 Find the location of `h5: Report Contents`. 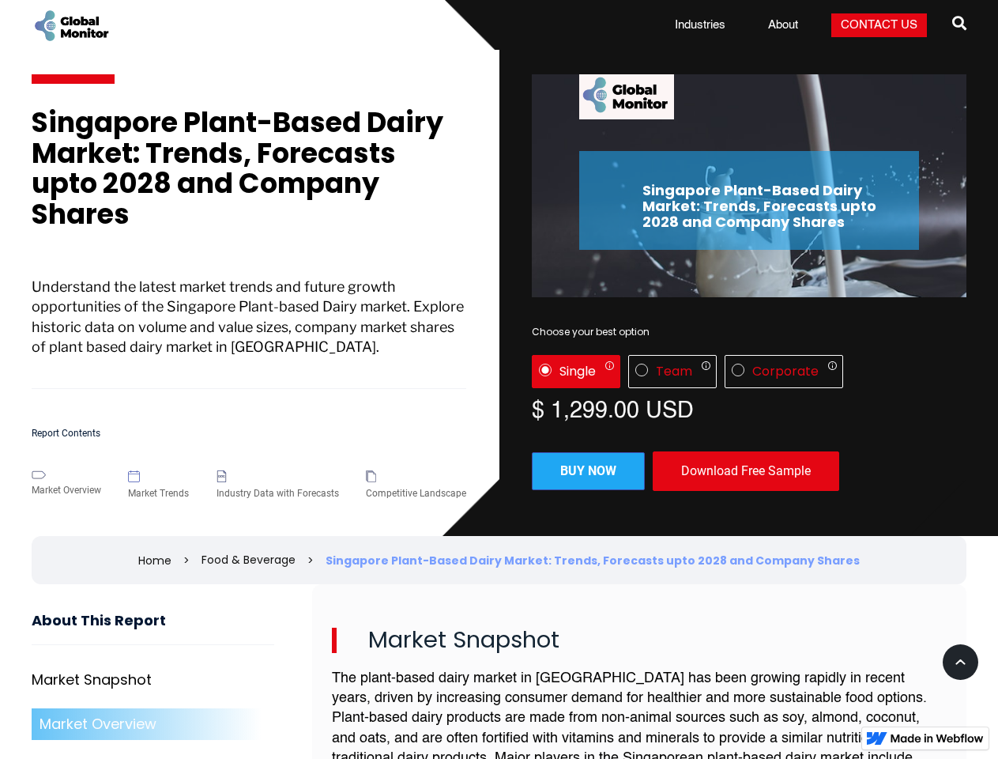

h5: Report Contents is located at coordinates (249, 433).